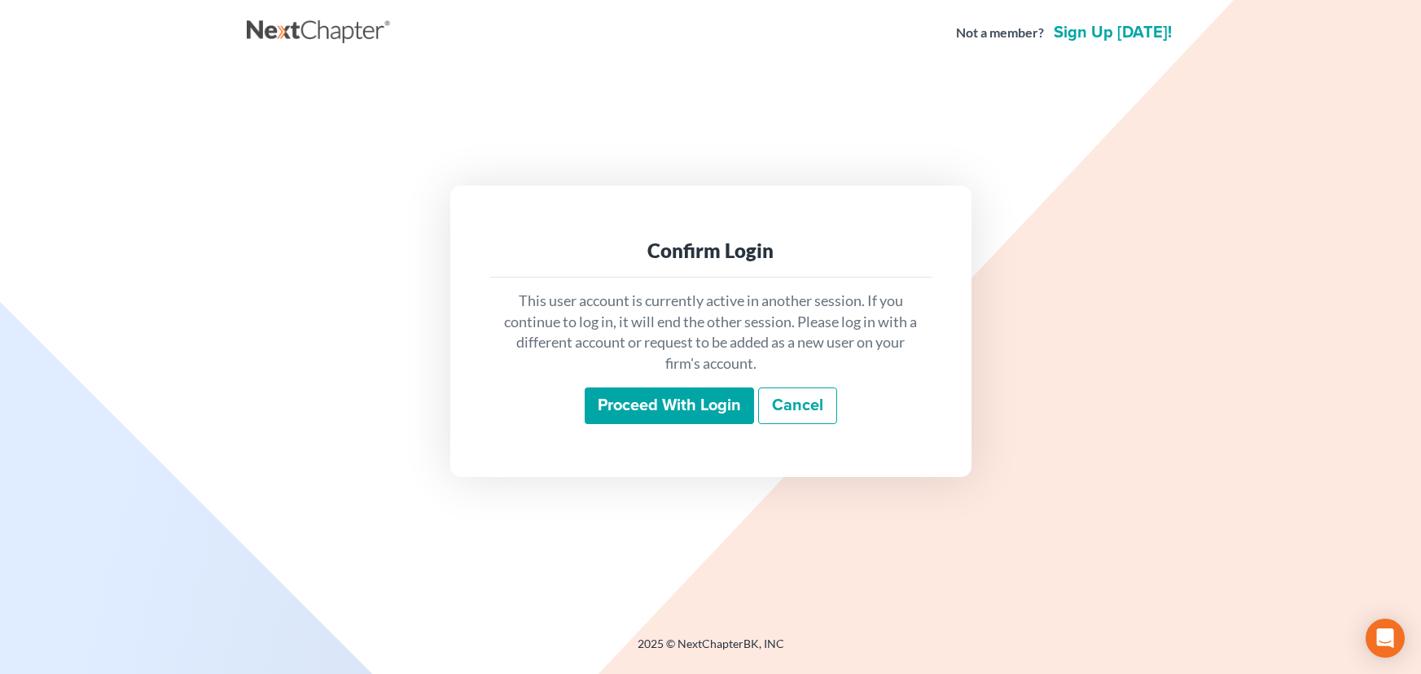 The image size is (1421, 674). What do you see at coordinates (797, 406) in the screenshot?
I see `a: Cancel` at bounding box center [797, 406].